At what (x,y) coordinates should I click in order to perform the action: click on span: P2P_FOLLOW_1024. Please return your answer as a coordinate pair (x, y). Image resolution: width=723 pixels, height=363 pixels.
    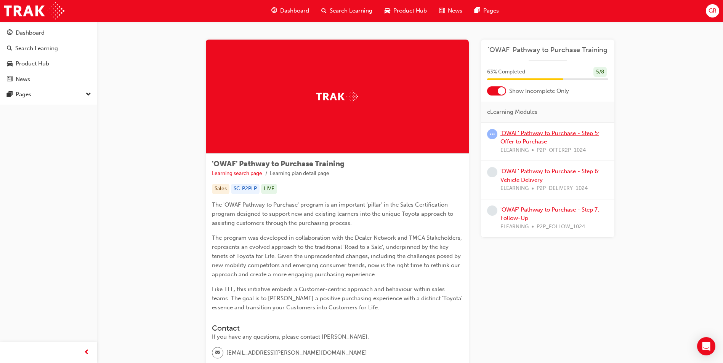
    Looking at the image, I should click on (560, 227).